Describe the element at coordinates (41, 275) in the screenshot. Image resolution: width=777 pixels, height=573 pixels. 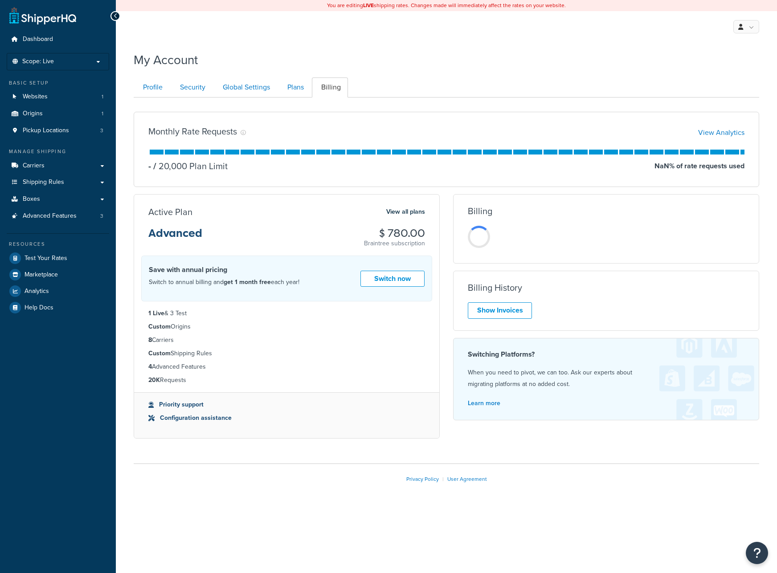
I see `span: Marketplace` at that location.